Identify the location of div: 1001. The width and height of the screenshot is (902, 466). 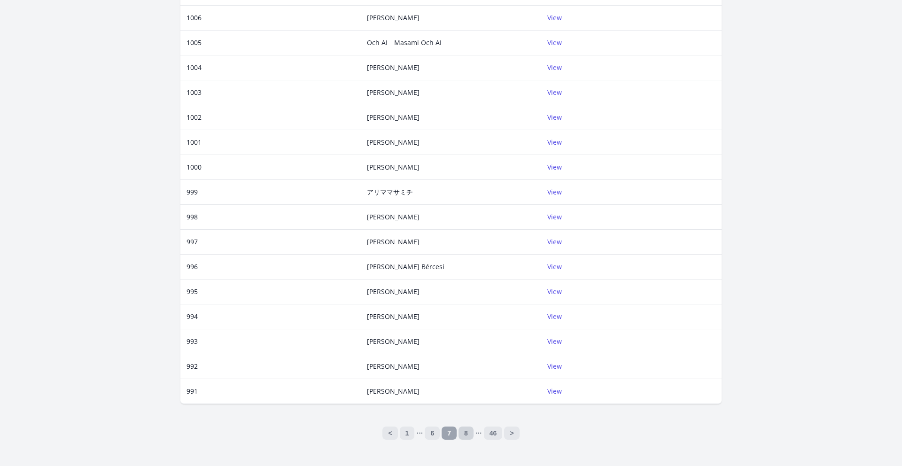
(194, 142).